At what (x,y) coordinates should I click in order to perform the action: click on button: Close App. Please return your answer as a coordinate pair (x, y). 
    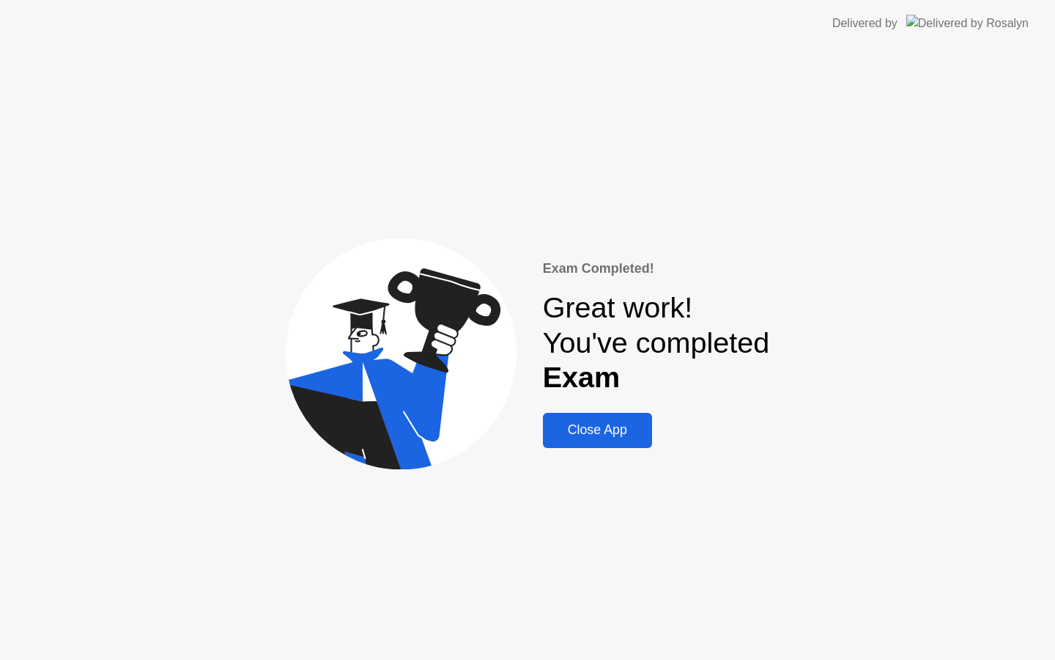
    Looking at the image, I should click on (597, 430).